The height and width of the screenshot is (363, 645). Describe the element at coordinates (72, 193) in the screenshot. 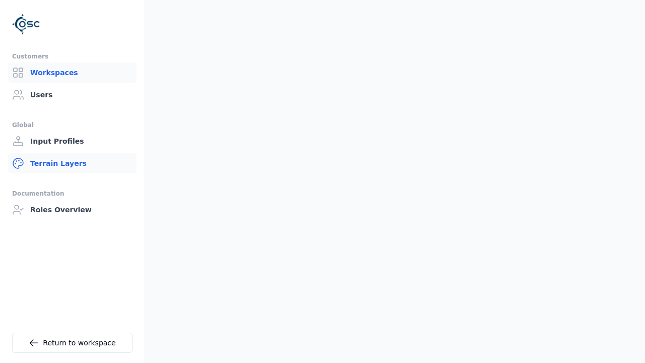

I see `div: Documentation` at that location.